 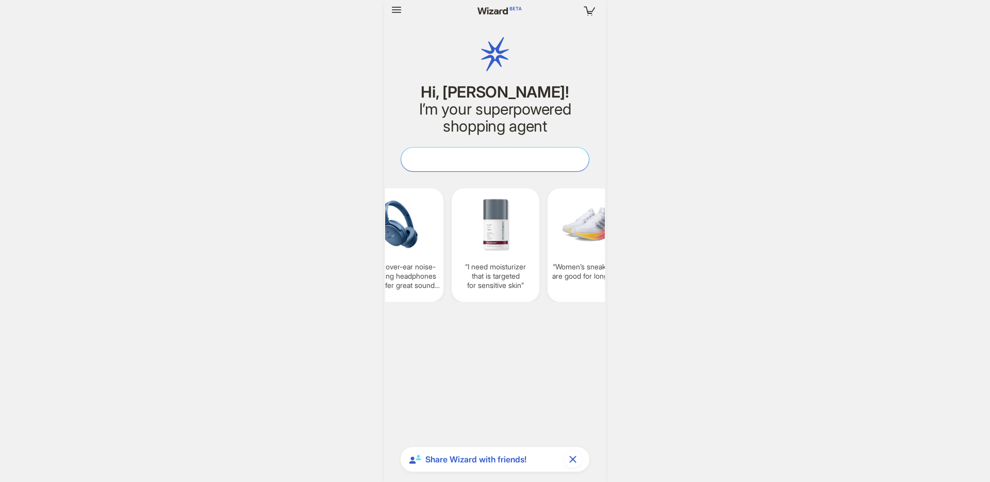 I want to click on div: Need over-ear noise-canceling headphones that offer great sound quality and comfort for long use, so click(x=400, y=245).